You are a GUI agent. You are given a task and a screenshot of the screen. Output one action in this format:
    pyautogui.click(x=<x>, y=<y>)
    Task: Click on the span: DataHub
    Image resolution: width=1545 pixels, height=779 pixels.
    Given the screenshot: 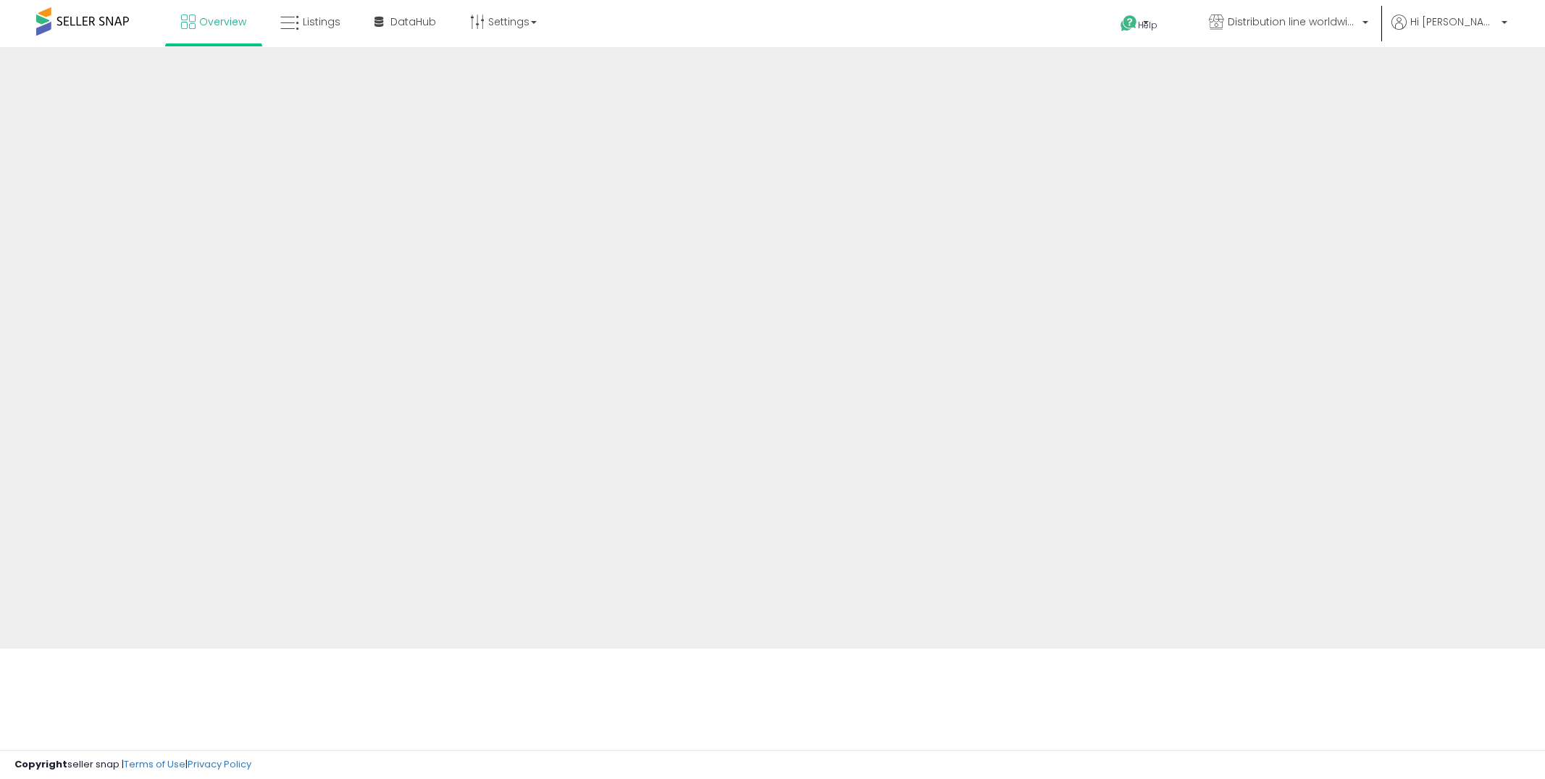 What is the action you would take?
    pyautogui.click(x=413, y=22)
    